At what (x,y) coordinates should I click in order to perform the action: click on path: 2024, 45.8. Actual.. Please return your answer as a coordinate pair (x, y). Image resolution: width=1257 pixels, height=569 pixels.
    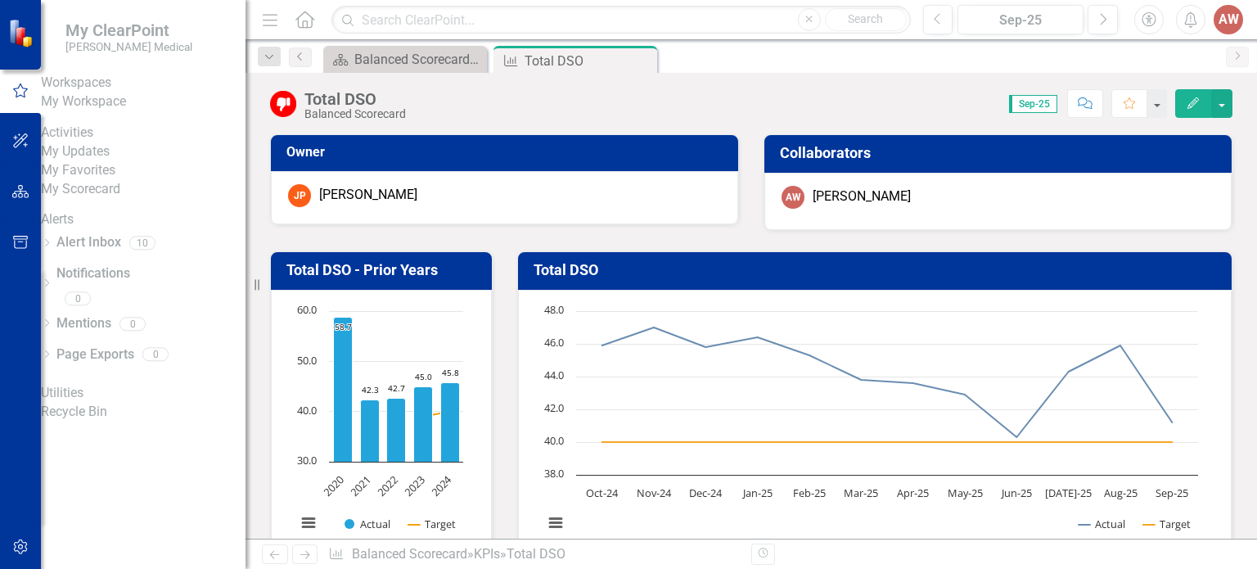
    Looking at the image, I should click on (450, 422).